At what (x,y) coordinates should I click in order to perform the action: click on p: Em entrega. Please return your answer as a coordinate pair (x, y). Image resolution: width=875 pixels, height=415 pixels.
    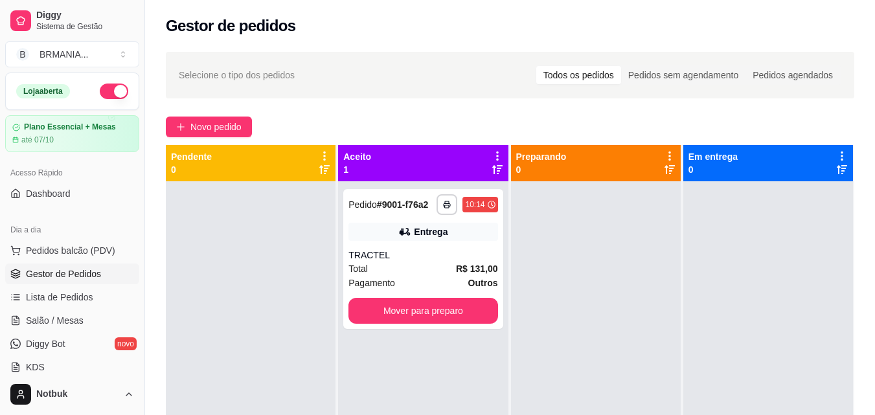
    Looking at the image, I should click on (713, 157).